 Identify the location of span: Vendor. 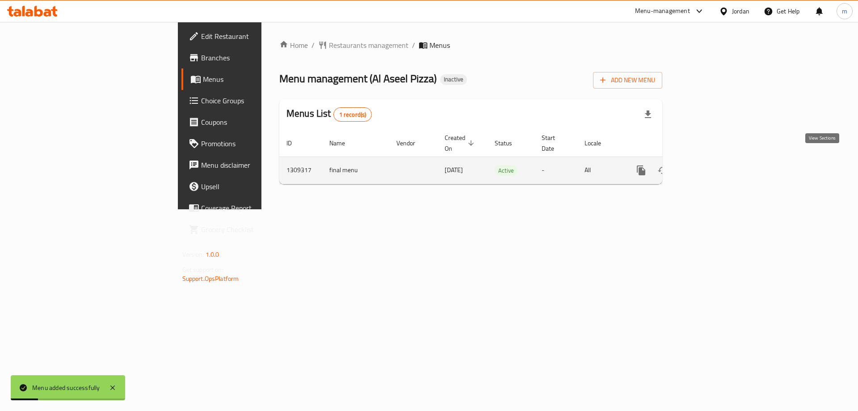
(411, 143).